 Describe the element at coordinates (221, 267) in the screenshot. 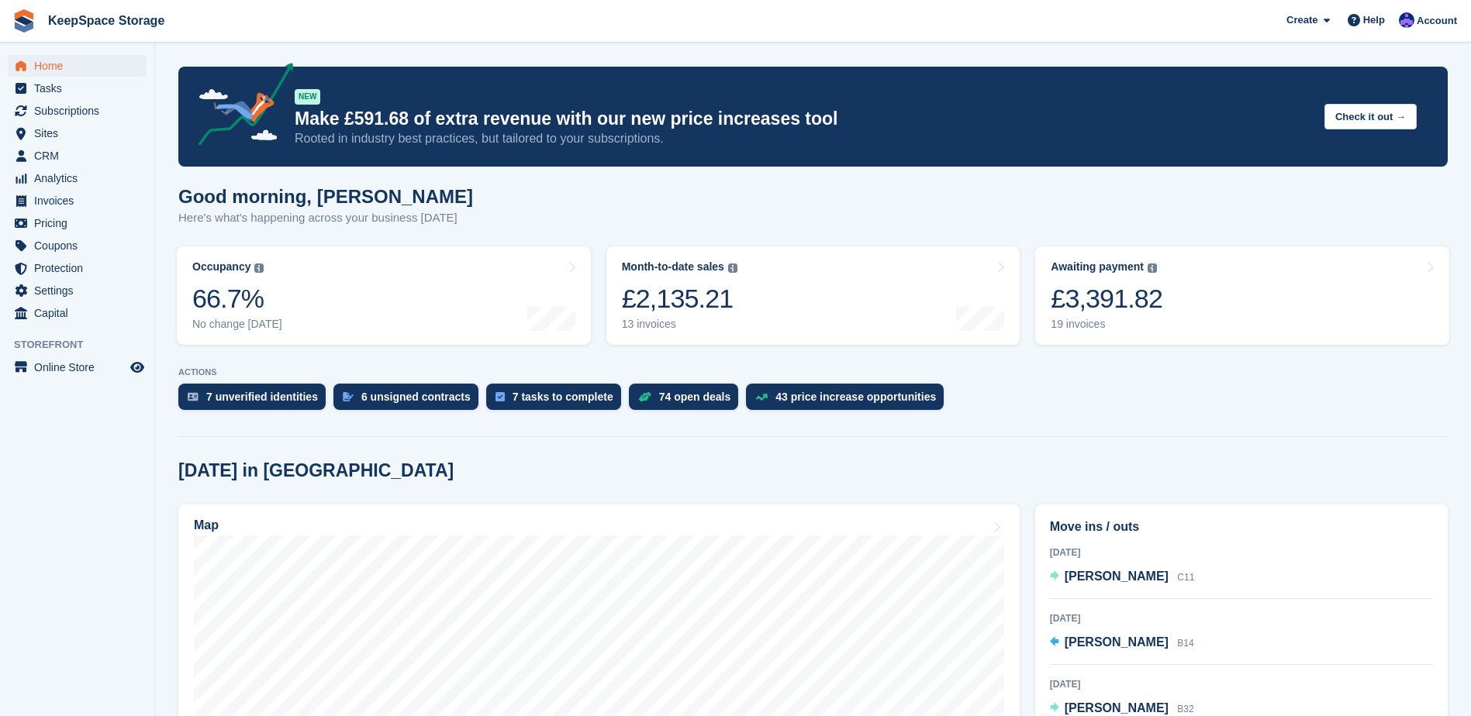

I see `div: Occupancy` at that location.